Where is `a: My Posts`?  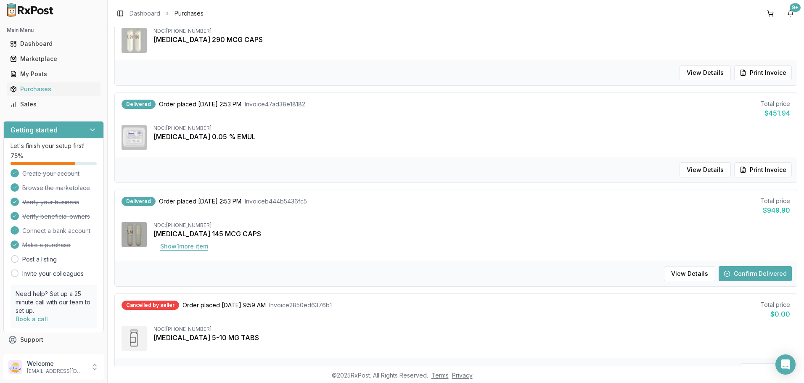 a: My Posts is located at coordinates (53, 74).